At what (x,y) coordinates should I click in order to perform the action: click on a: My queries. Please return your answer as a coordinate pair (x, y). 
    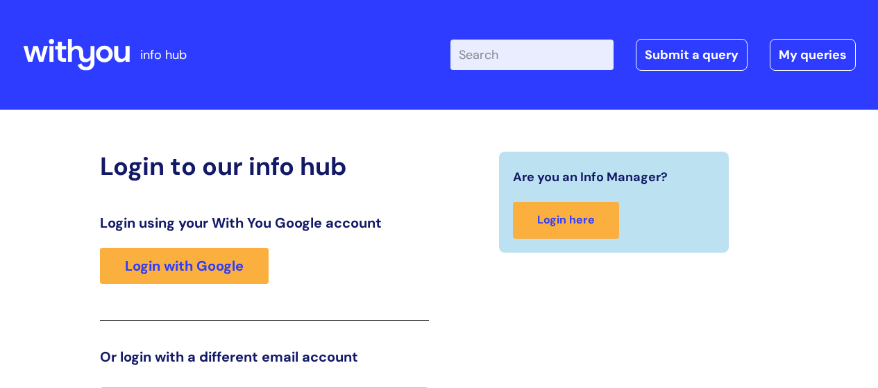
    Looking at the image, I should click on (813, 55).